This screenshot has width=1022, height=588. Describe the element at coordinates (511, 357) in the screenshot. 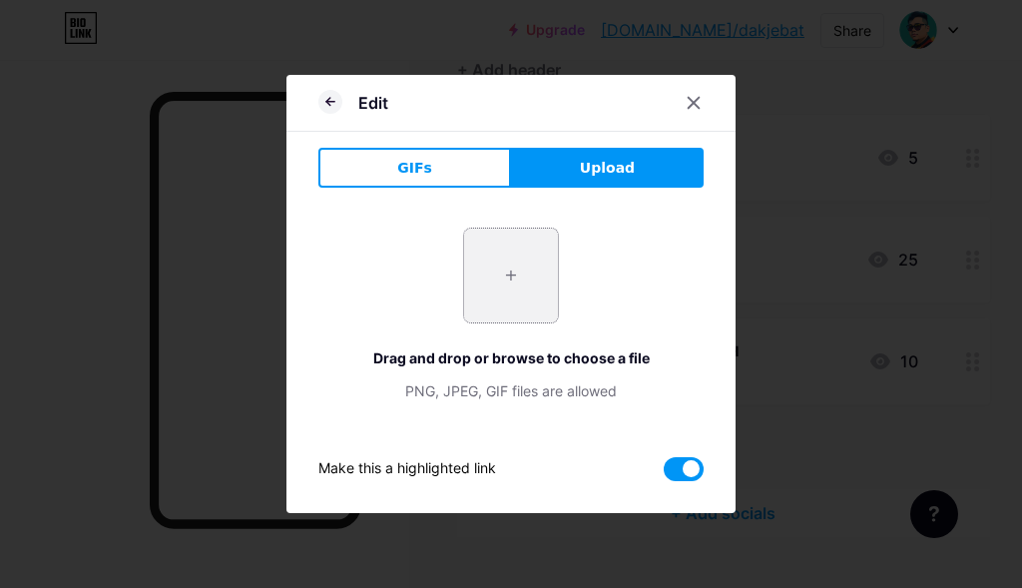

I see `div: Drag and drop or browse to choose a file` at that location.